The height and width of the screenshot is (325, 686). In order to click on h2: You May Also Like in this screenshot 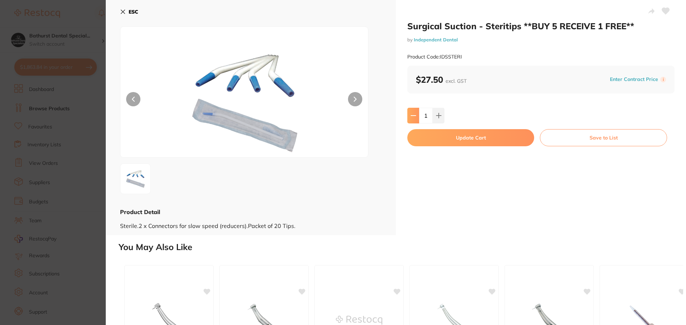, I will do `click(401, 248)`.